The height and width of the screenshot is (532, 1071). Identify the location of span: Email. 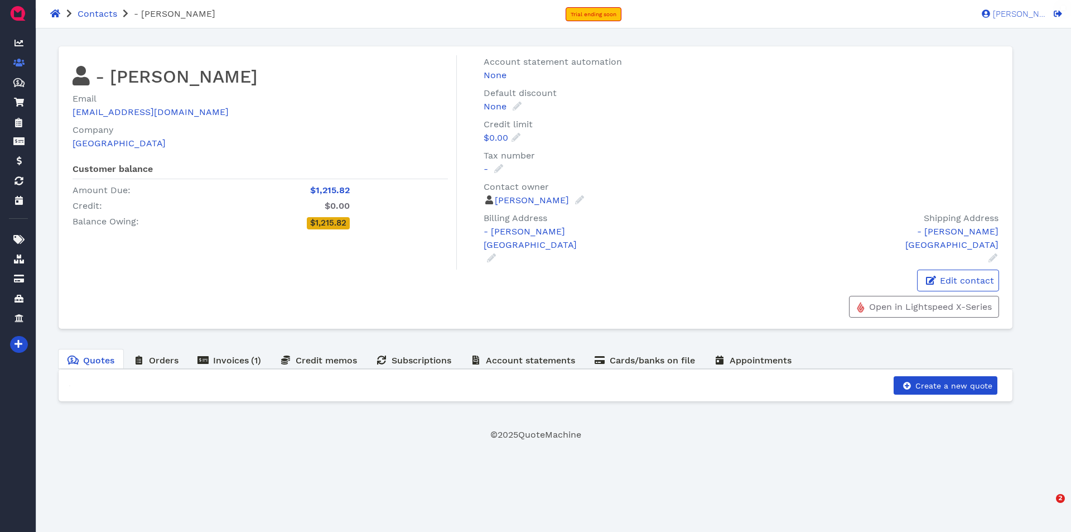
(84, 98).